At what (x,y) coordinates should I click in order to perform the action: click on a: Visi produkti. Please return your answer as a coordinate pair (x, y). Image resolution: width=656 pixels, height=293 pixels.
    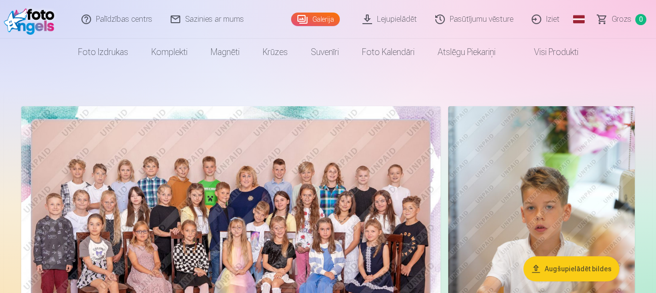
    Looking at the image, I should click on (549, 52).